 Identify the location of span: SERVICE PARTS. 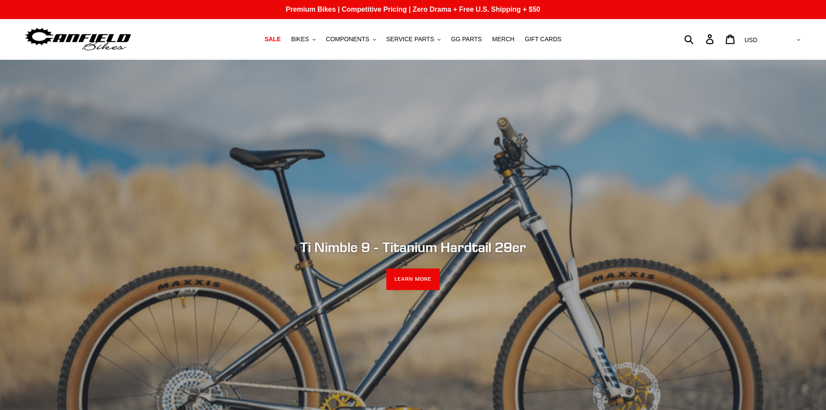
(410, 39).